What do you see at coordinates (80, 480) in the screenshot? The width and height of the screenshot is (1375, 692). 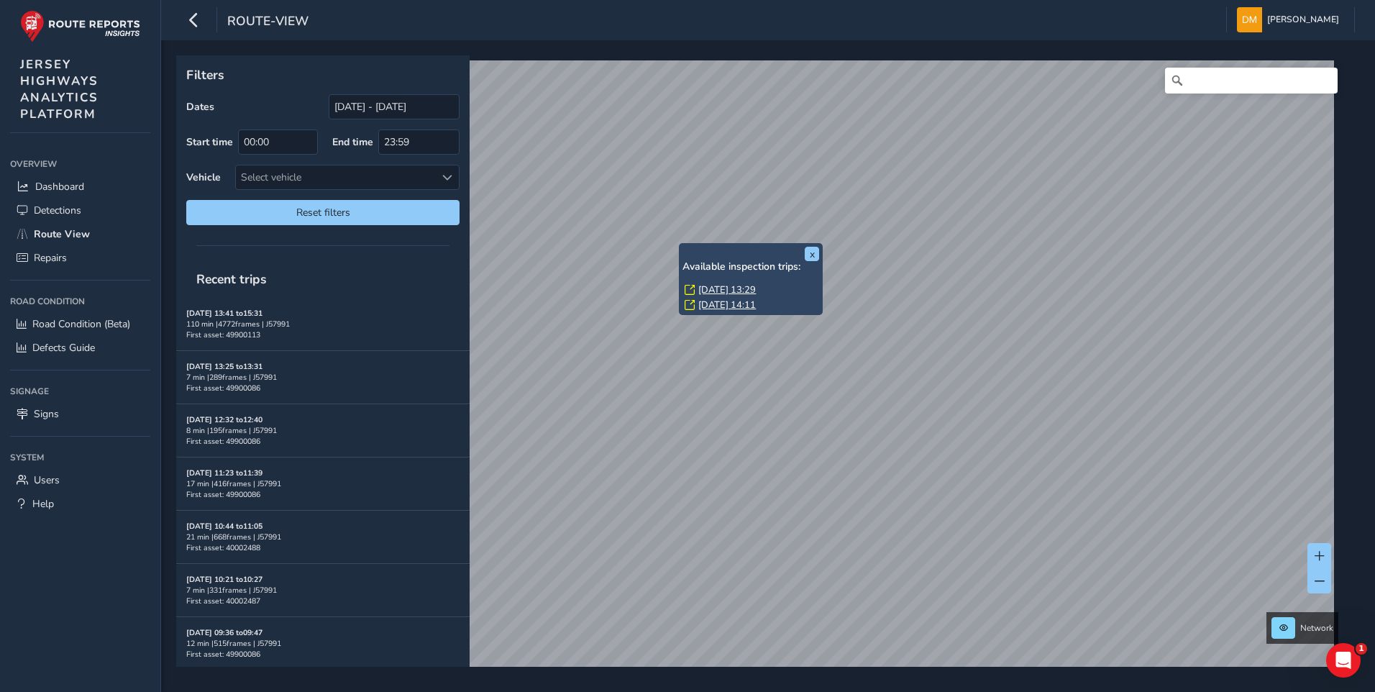 I see `a: Users` at bounding box center [80, 480].